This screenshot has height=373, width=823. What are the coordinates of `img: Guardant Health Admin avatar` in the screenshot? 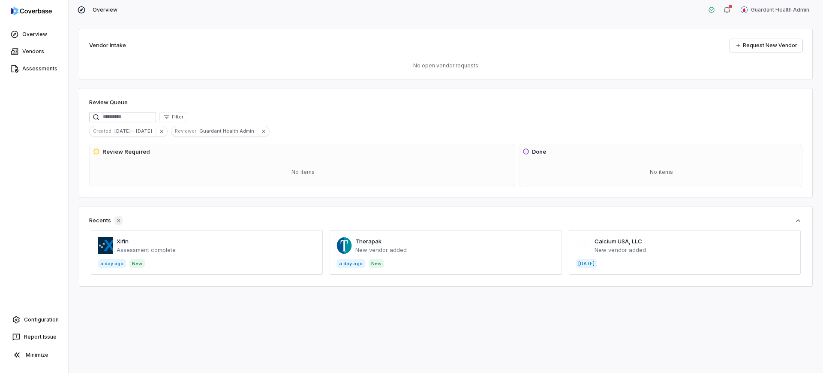 It's located at (744, 10).